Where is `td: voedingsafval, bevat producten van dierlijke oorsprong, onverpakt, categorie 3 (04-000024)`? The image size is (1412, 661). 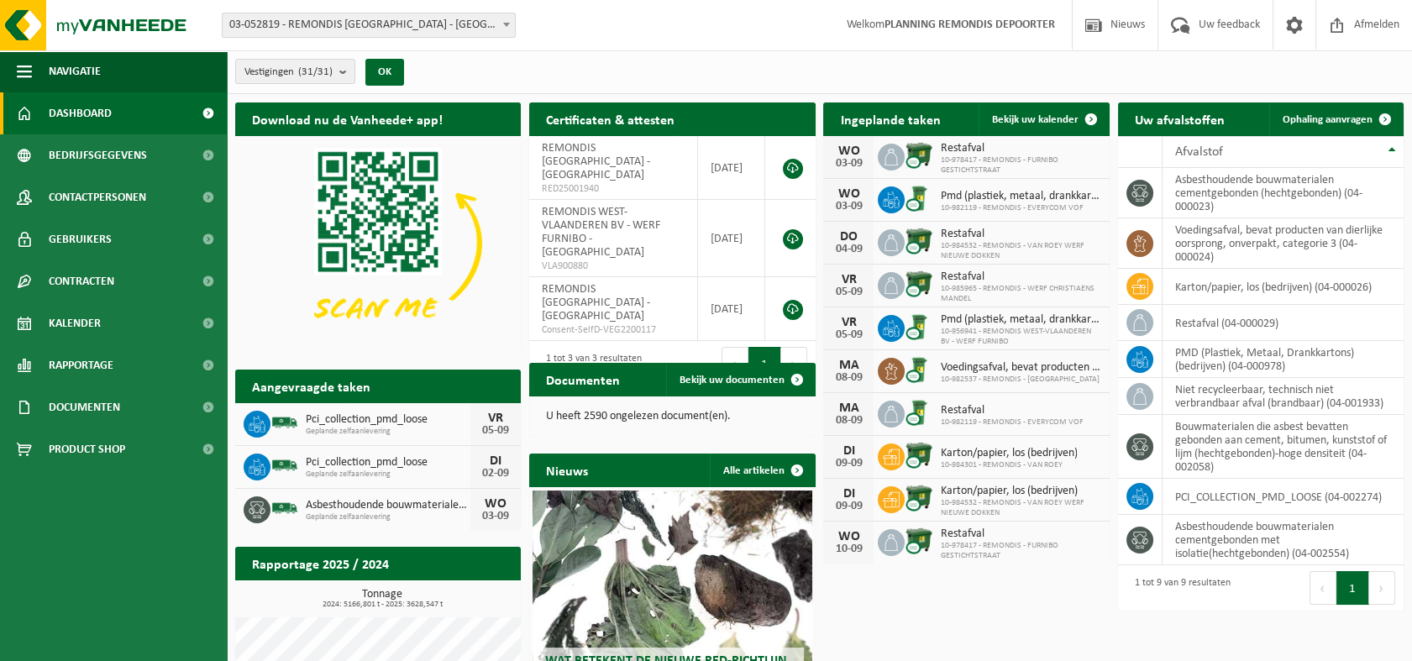 td: voedingsafval, bevat producten van dierlijke oorsprong, onverpakt, categorie 3 (04-000024) is located at coordinates (1283, 244).